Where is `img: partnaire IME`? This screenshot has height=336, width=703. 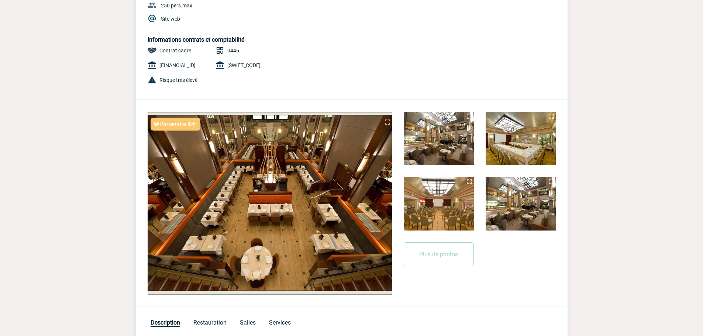 img: partnaire IME is located at coordinates (156, 124).